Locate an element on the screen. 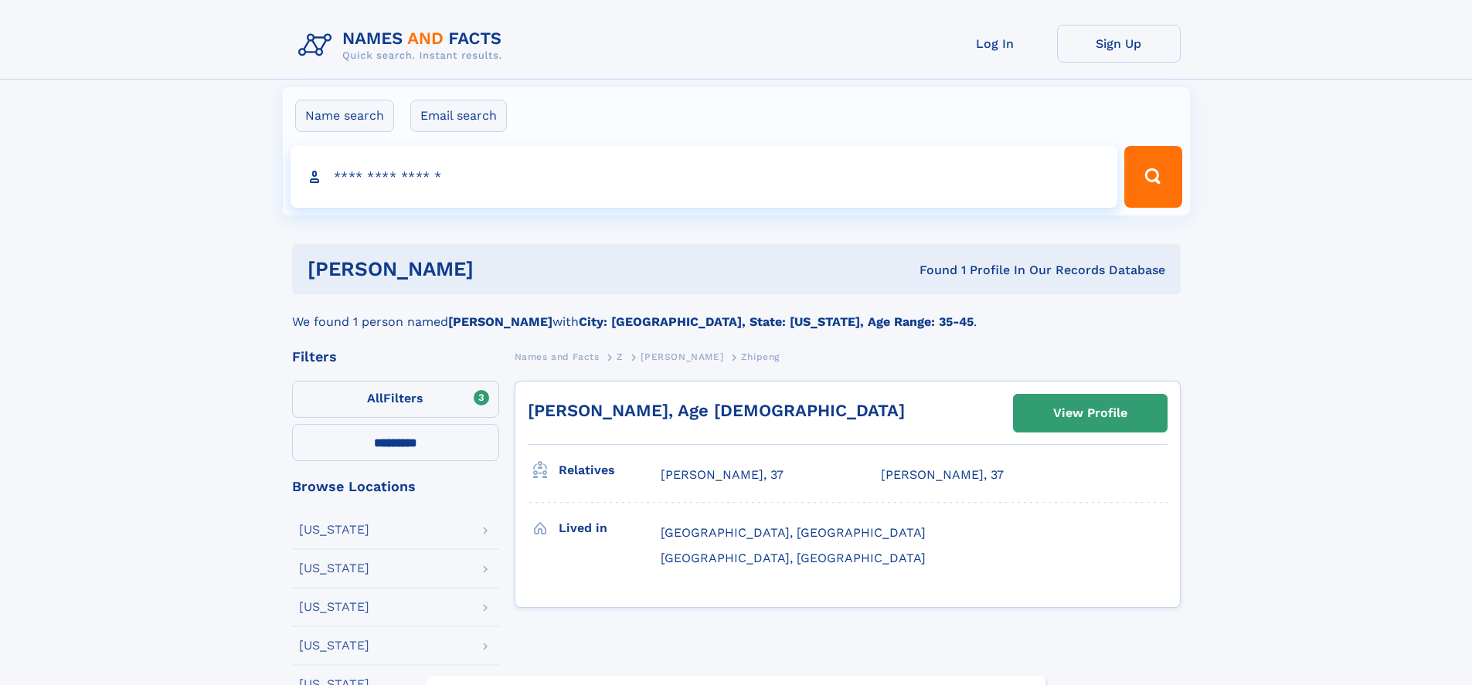 The width and height of the screenshot is (1472, 685). a: View Profile is located at coordinates (1090, 413).